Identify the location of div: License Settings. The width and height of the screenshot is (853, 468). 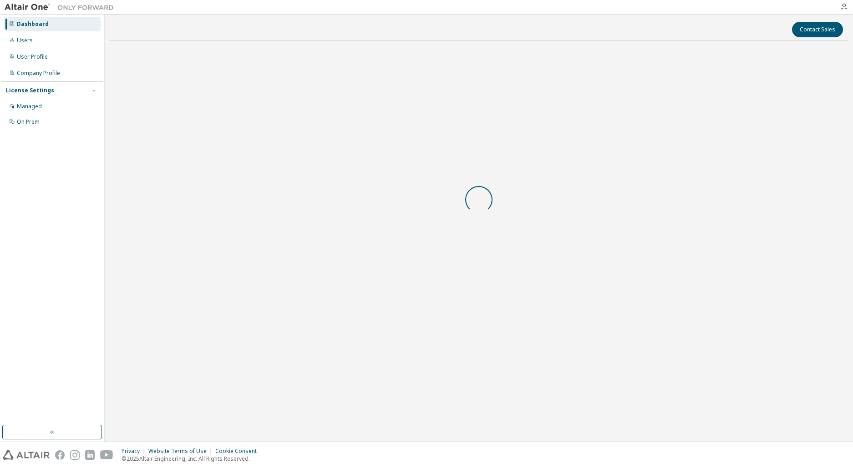
(30, 91).